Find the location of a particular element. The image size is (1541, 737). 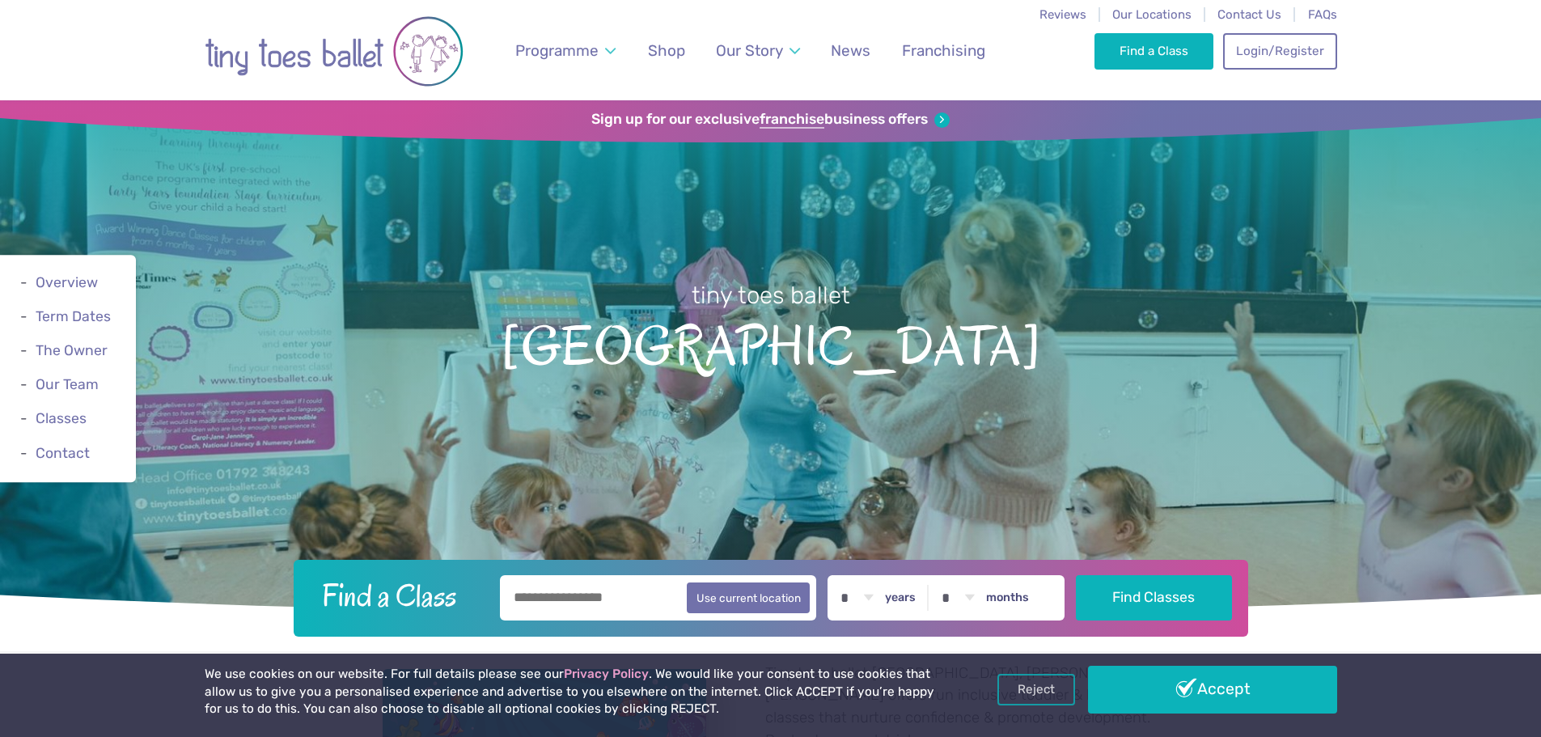

span: Reviews is located at coordinates (1063, 15).